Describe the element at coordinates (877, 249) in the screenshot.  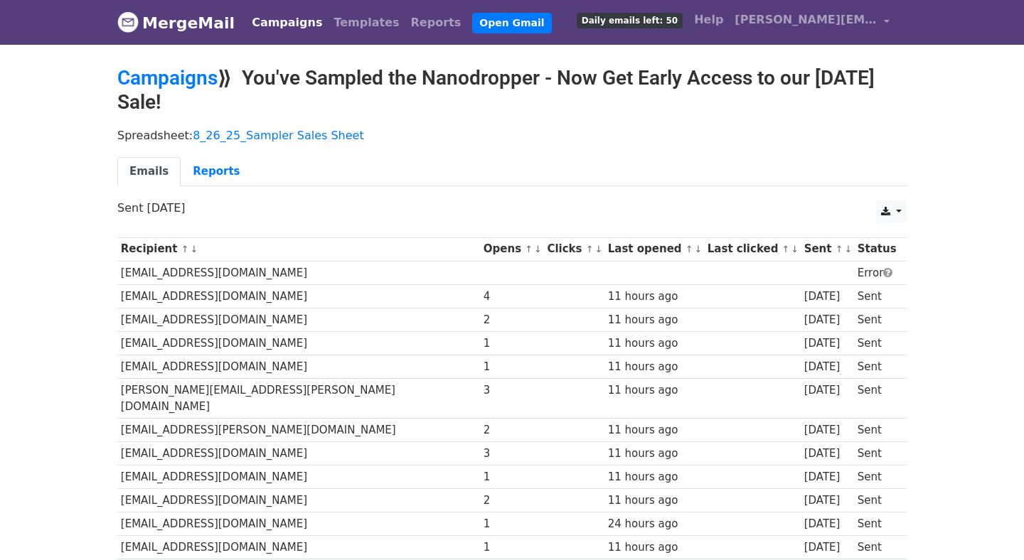
I see `th: Status` at that location.